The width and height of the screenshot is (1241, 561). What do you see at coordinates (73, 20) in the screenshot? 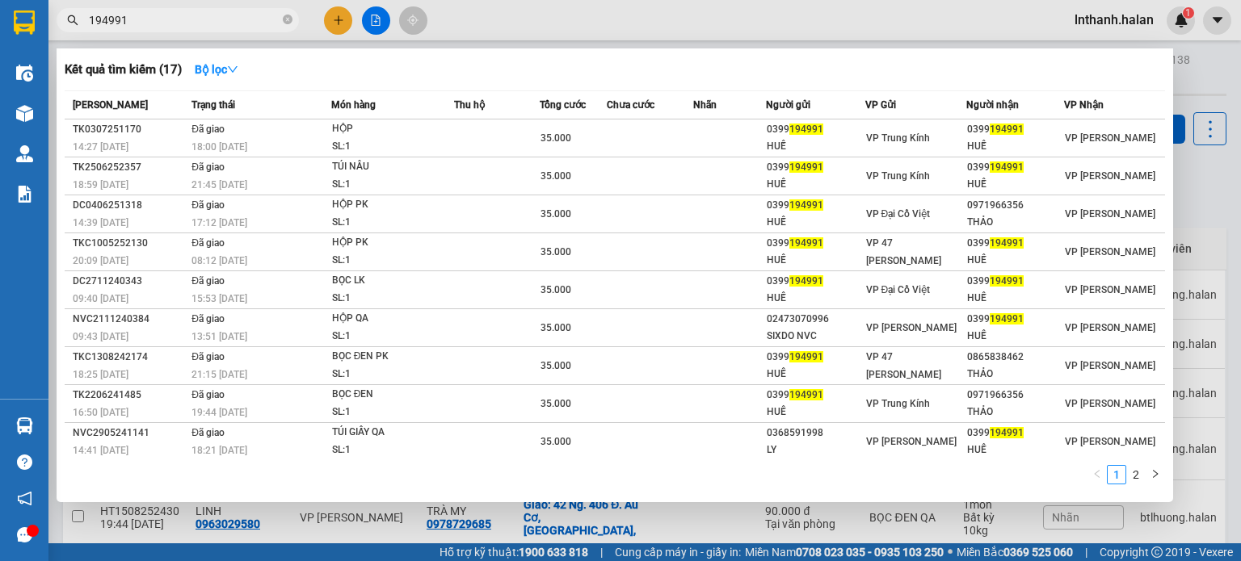
I see `span: search` at bounding box center [73, 20].